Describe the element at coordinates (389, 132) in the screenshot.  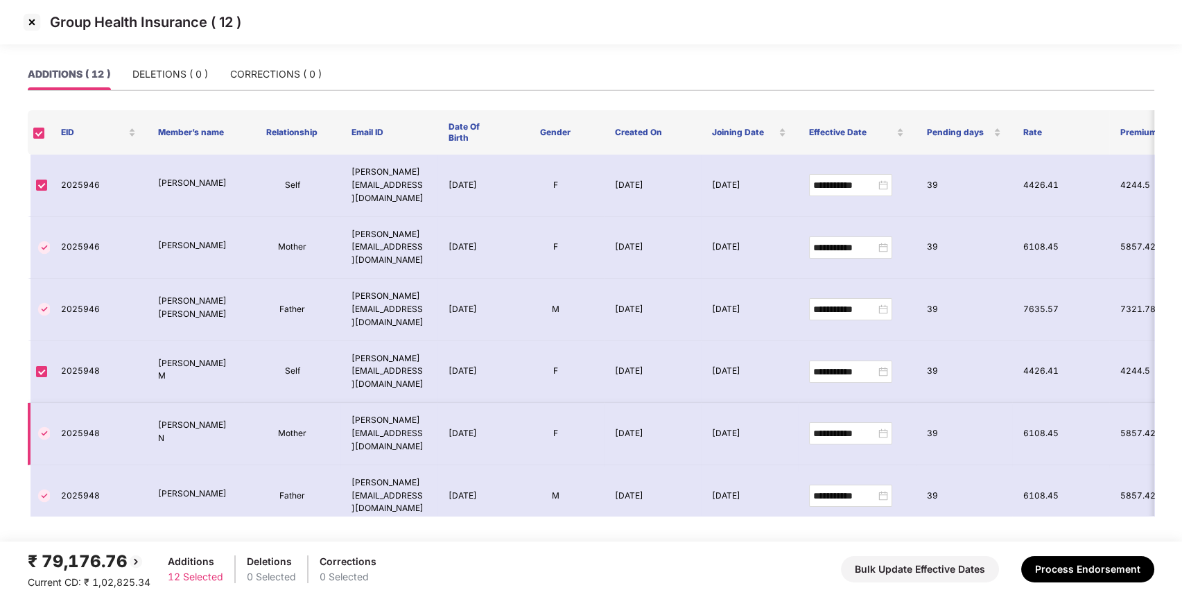
I see `th: Email ID` at that location.